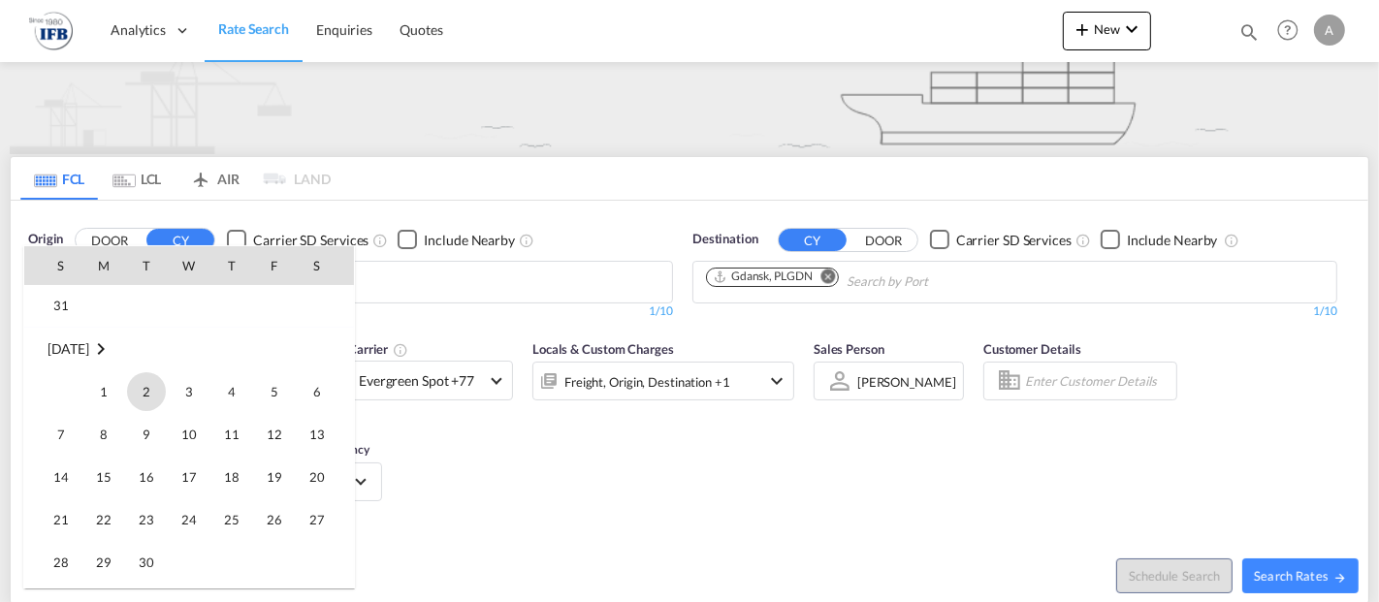 Image resolution: width=1379 pixels, height=602 pixels. I want to click on tr: Week undefined, so click(189, 349).